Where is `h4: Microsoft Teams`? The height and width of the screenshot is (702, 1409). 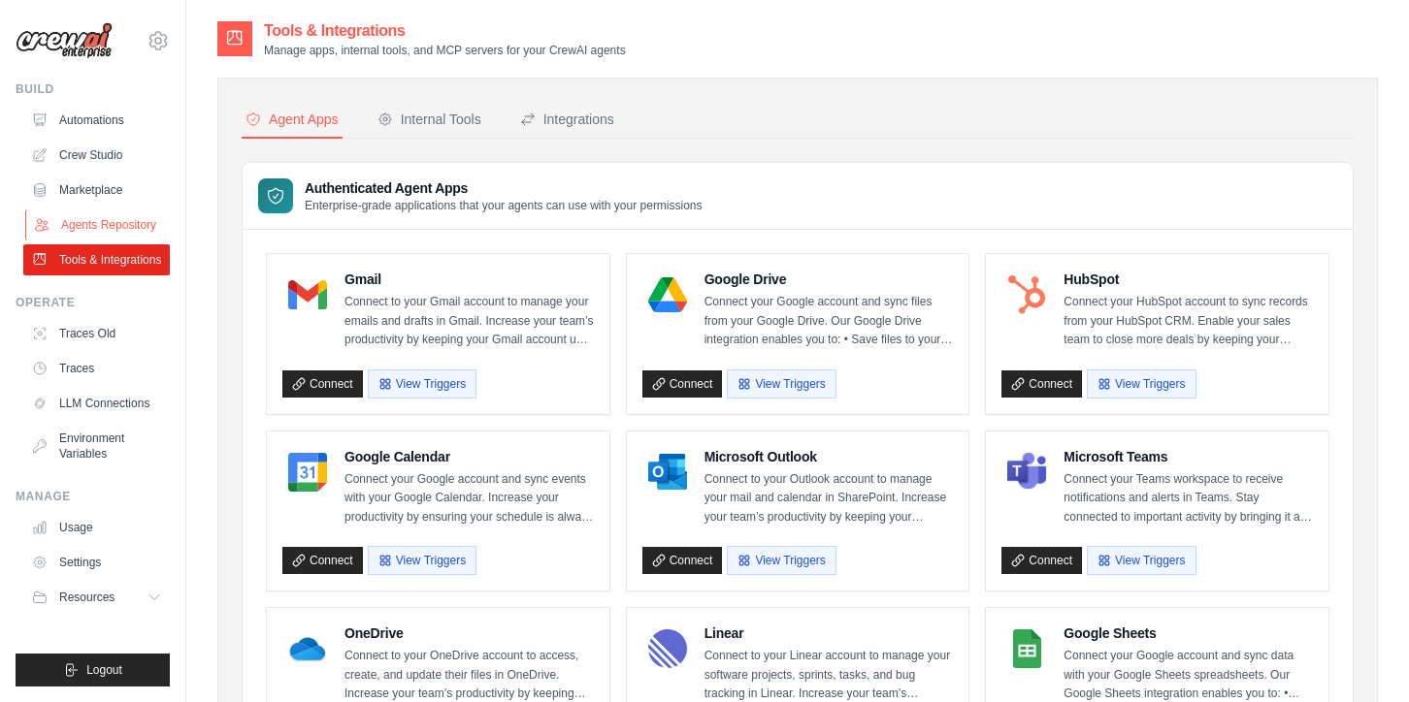 h4: Microsoft Teams is located at coordinates (1187, 457).